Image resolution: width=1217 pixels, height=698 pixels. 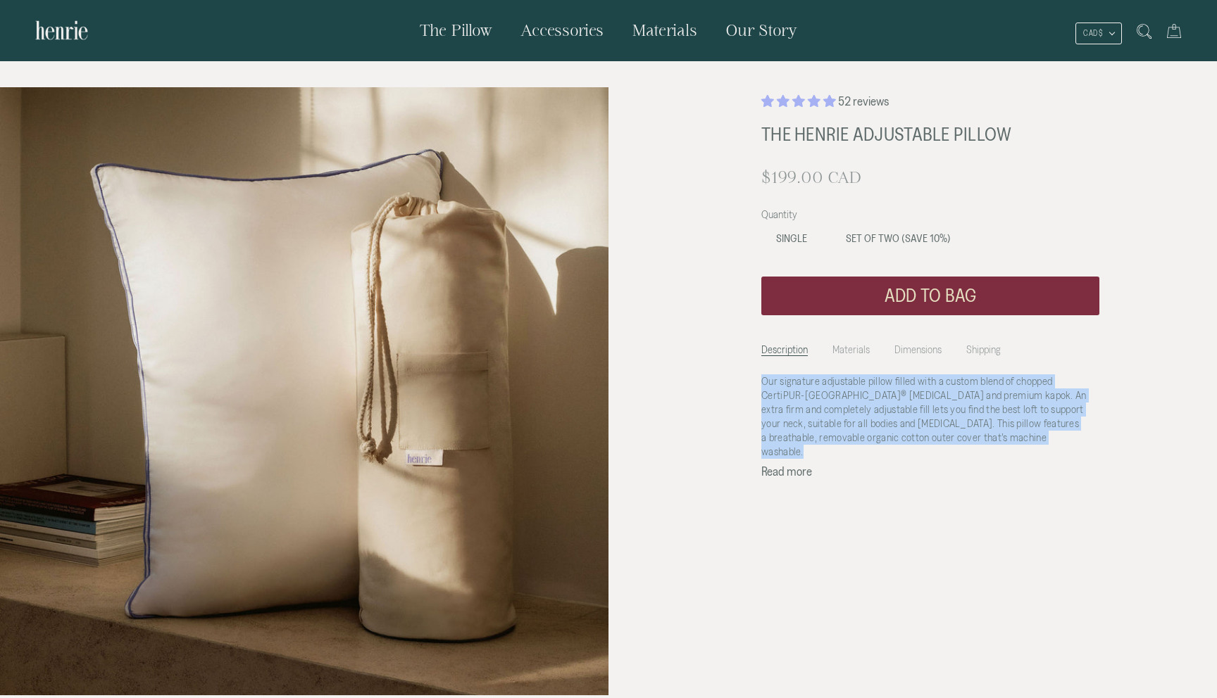 What do you see at coordinates (799, 101) in the screenshot?
I see `span: 4.87 stars` at bounding box center [799, 101].